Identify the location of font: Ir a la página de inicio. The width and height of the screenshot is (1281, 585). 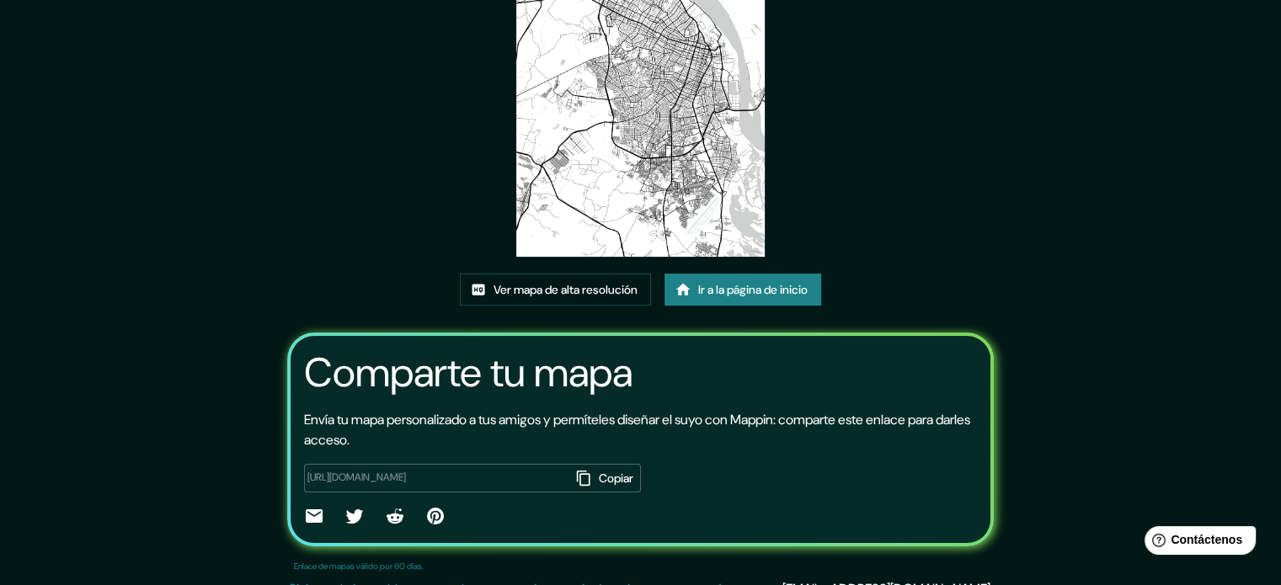
(753, 290).